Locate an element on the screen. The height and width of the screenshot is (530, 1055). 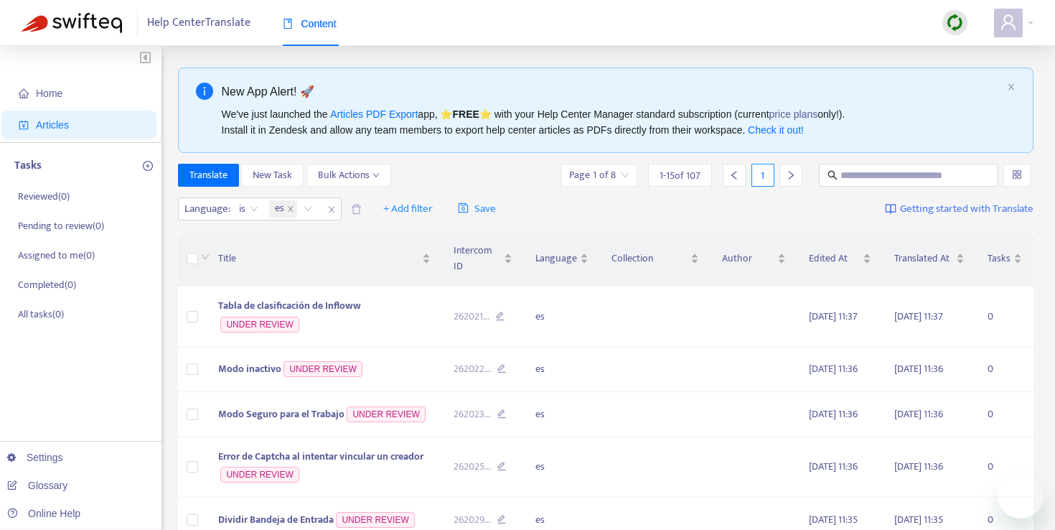
span: 262023 ... is located at coordinates (472, 414).